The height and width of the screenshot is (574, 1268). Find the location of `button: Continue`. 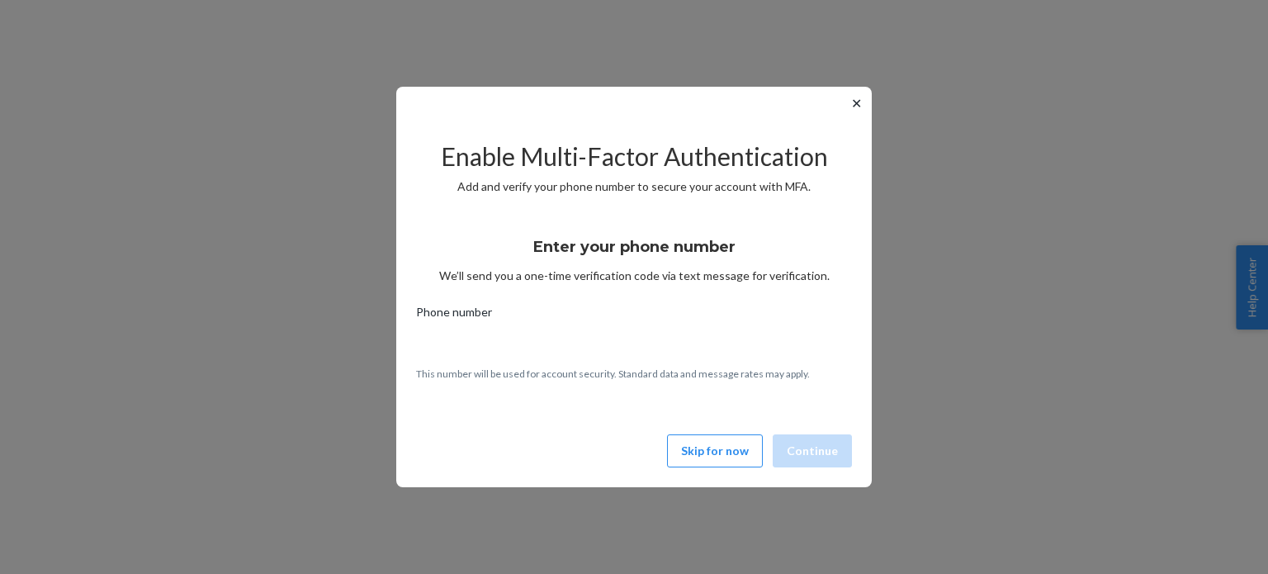

button: Continue is located at coordinates (812, 451).